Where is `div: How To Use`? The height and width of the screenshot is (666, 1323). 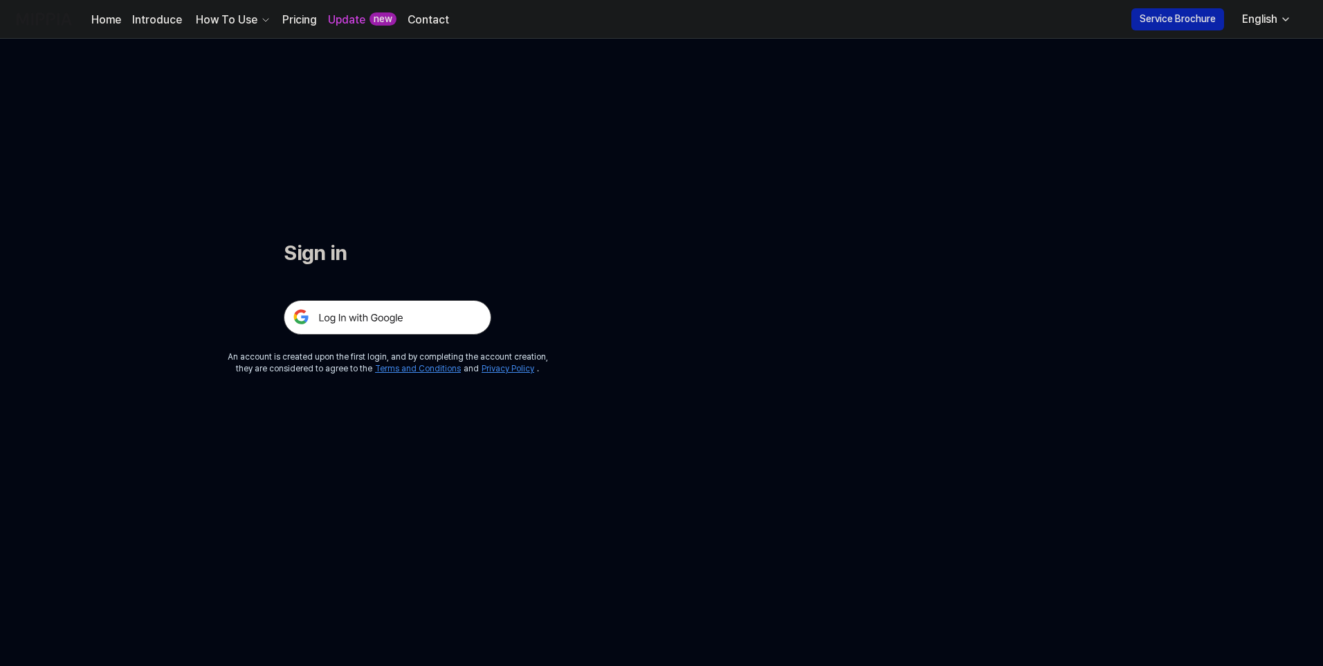
div: How To Use is located at coordinates (226, 20).